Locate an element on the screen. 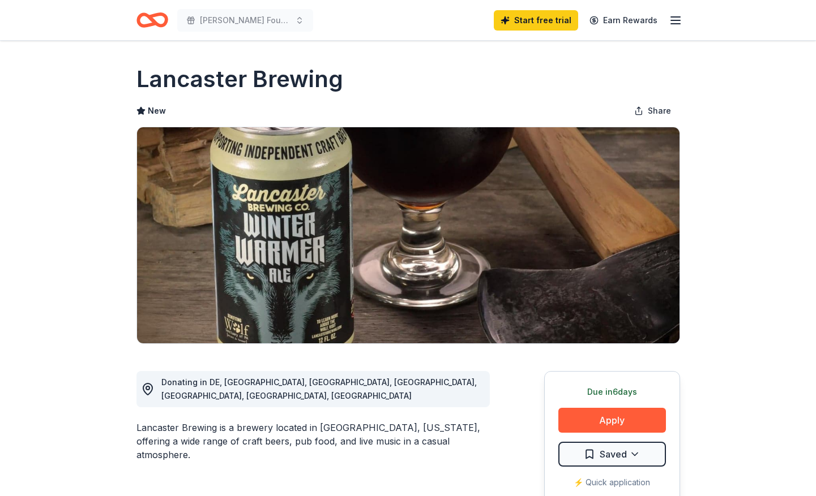  img: Image for Lancaster Brewing is located at coordinates (408, 235).